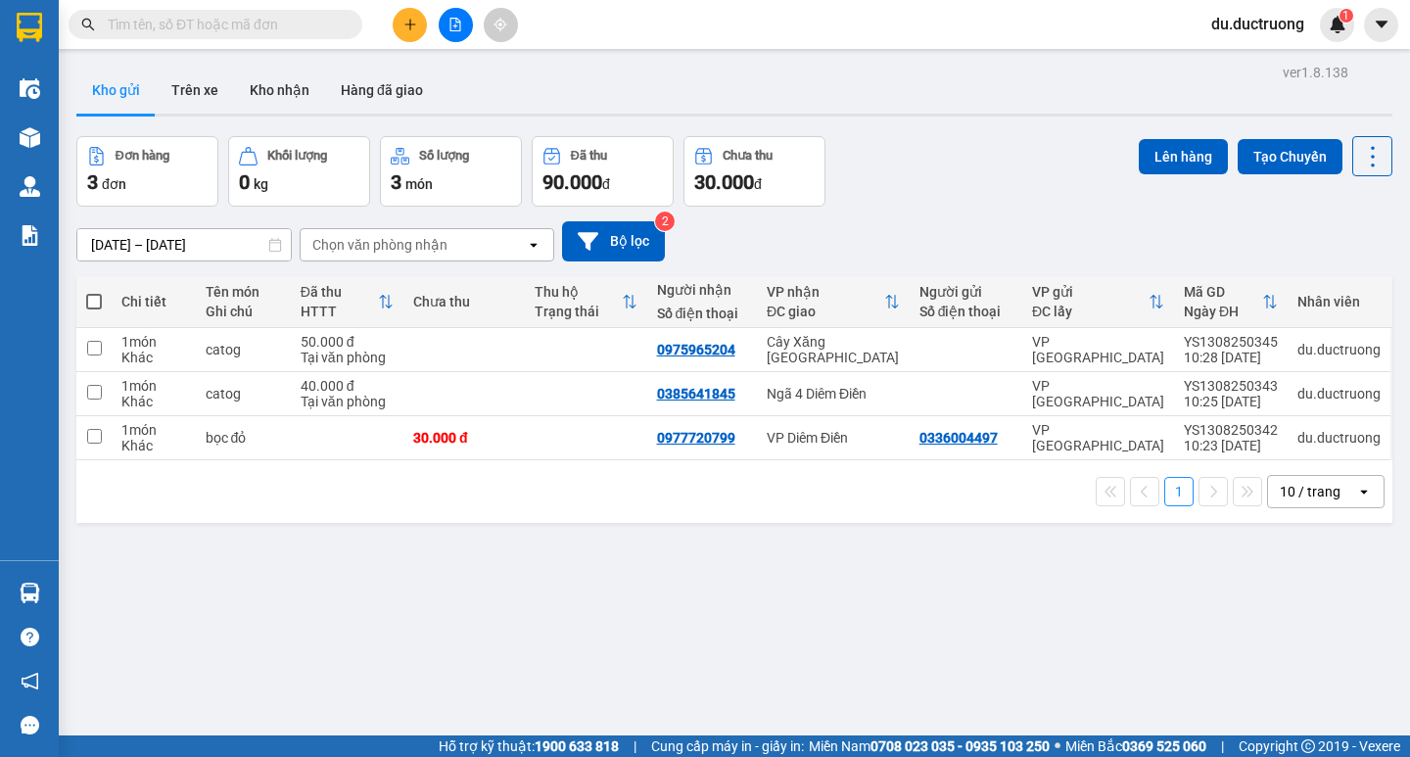 The width and height of the screenshot is (1410, 757). Describe the element at coordinates (572, 182) in the screenshot. I see `span: 90.000` at that location.